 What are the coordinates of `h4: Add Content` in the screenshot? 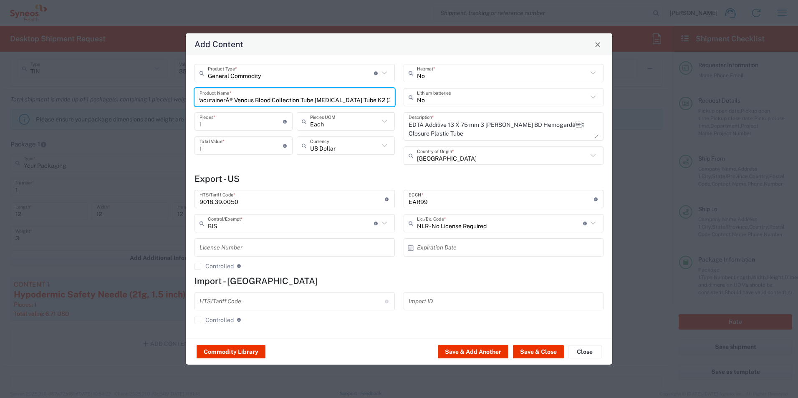 It's located at (219, 44).